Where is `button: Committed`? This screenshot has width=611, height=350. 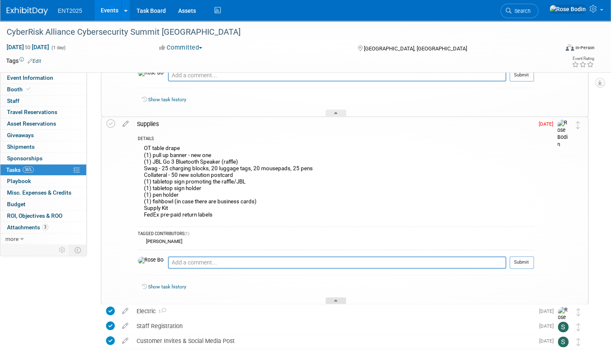
button: Committed is located at coordinates (181, 47).